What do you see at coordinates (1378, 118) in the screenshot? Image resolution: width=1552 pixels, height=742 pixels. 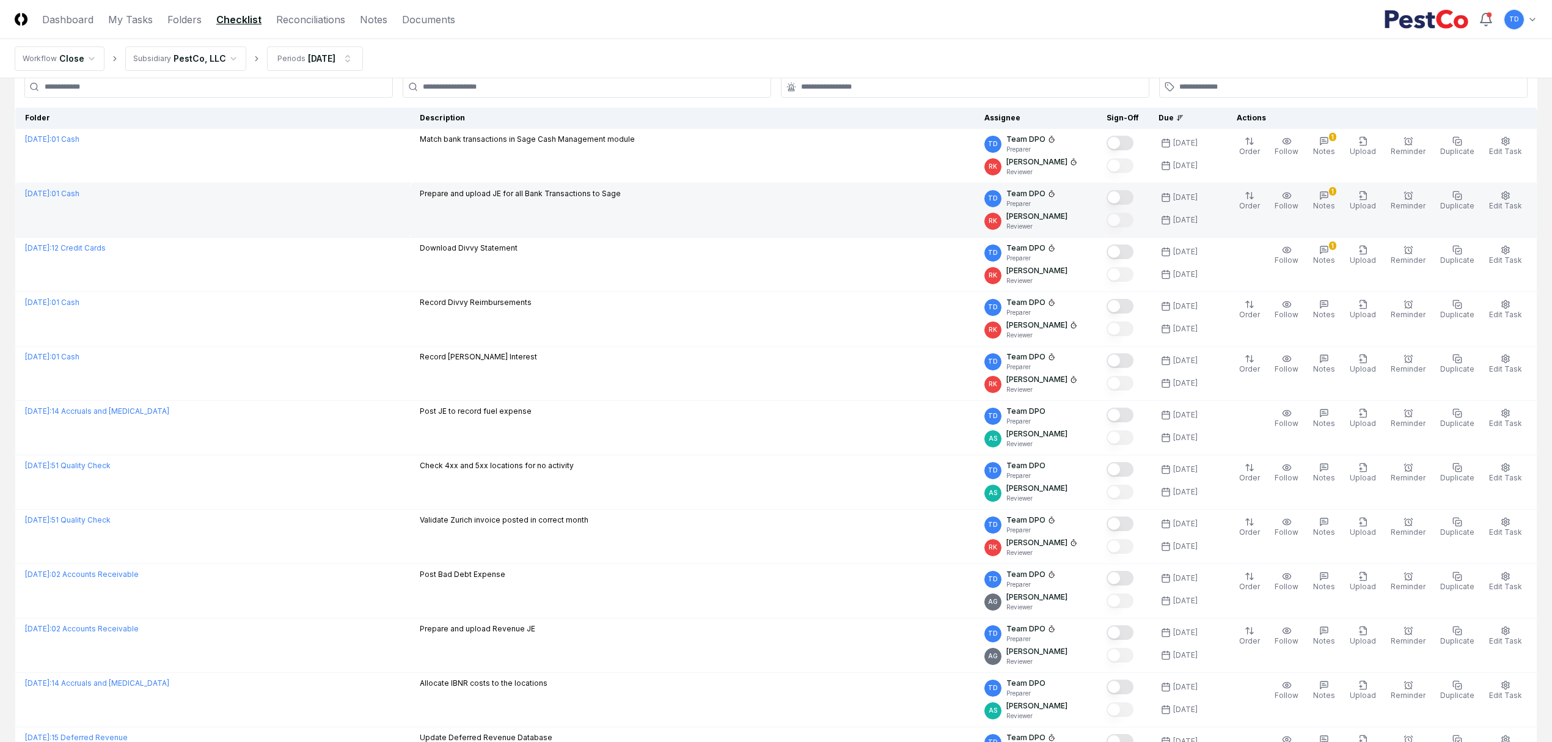 I see `div: Actions` at bounding box center [1378, 118].